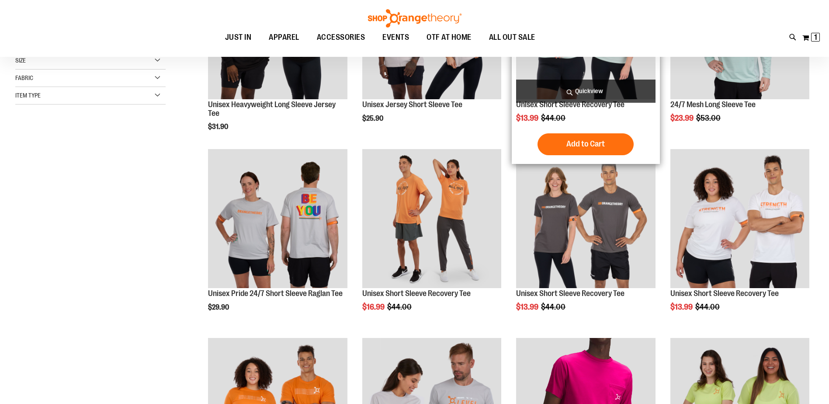 The height and width of the screenshot is (404, 829). Describe the element at coordinates (415, 18) in the screenshot. I see `img: Shop Orangetheory` at that location.